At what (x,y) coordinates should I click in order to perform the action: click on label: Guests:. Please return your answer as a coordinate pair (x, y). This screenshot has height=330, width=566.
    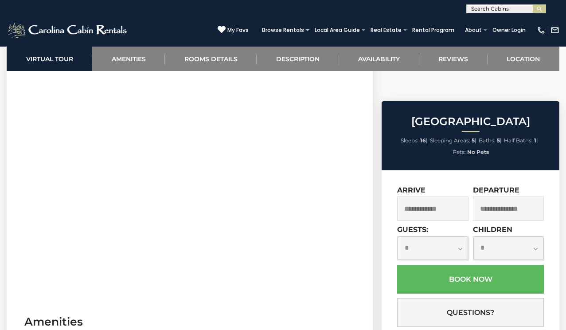
    Looking at the image, I should click on (413, 229).